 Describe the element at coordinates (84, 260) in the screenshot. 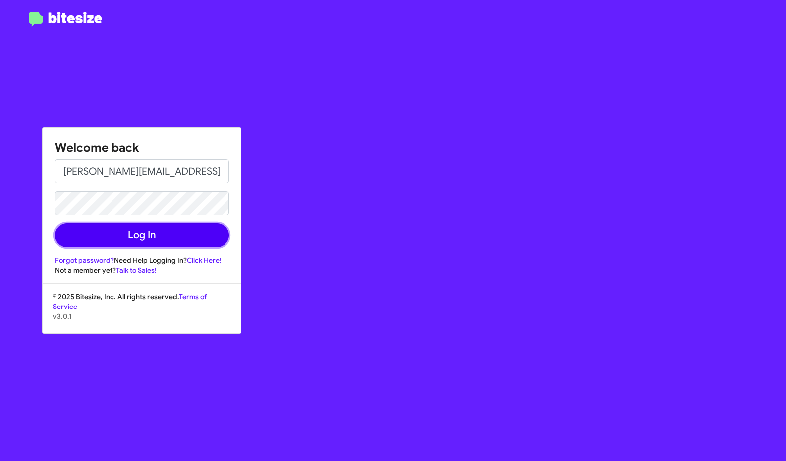

I see `a: Forgot password?` at that location.